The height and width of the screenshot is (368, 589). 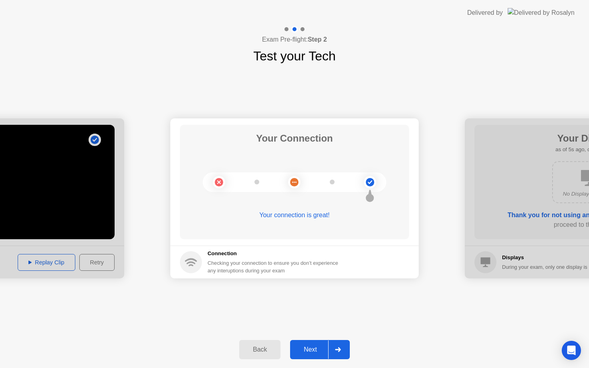 What do you see at coordinates (259, 350) in the screenshot?
I see `div: Back` at bounding box center [259, 350].